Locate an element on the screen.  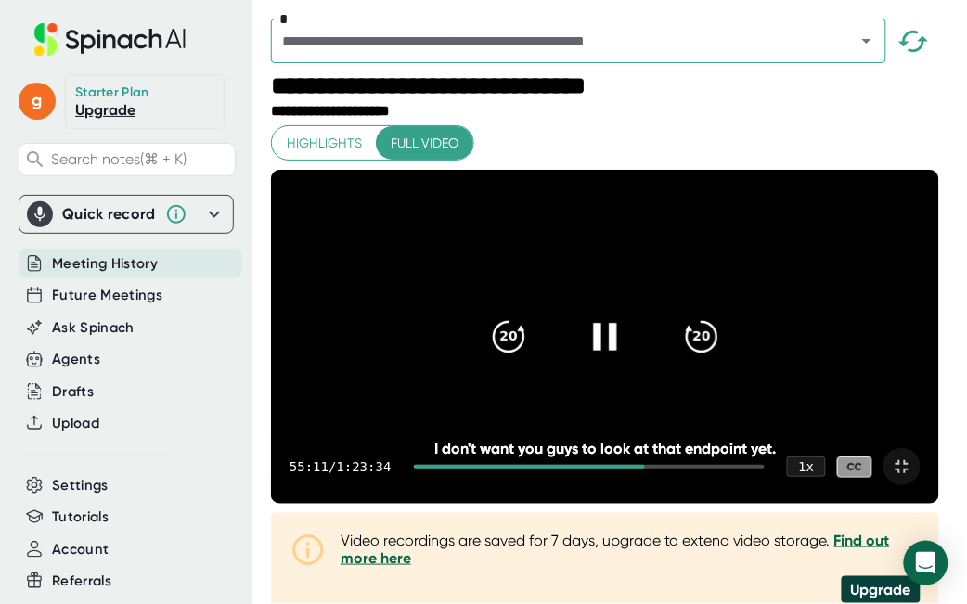
button: Ask Spinach is located at coordinates (93, 327).